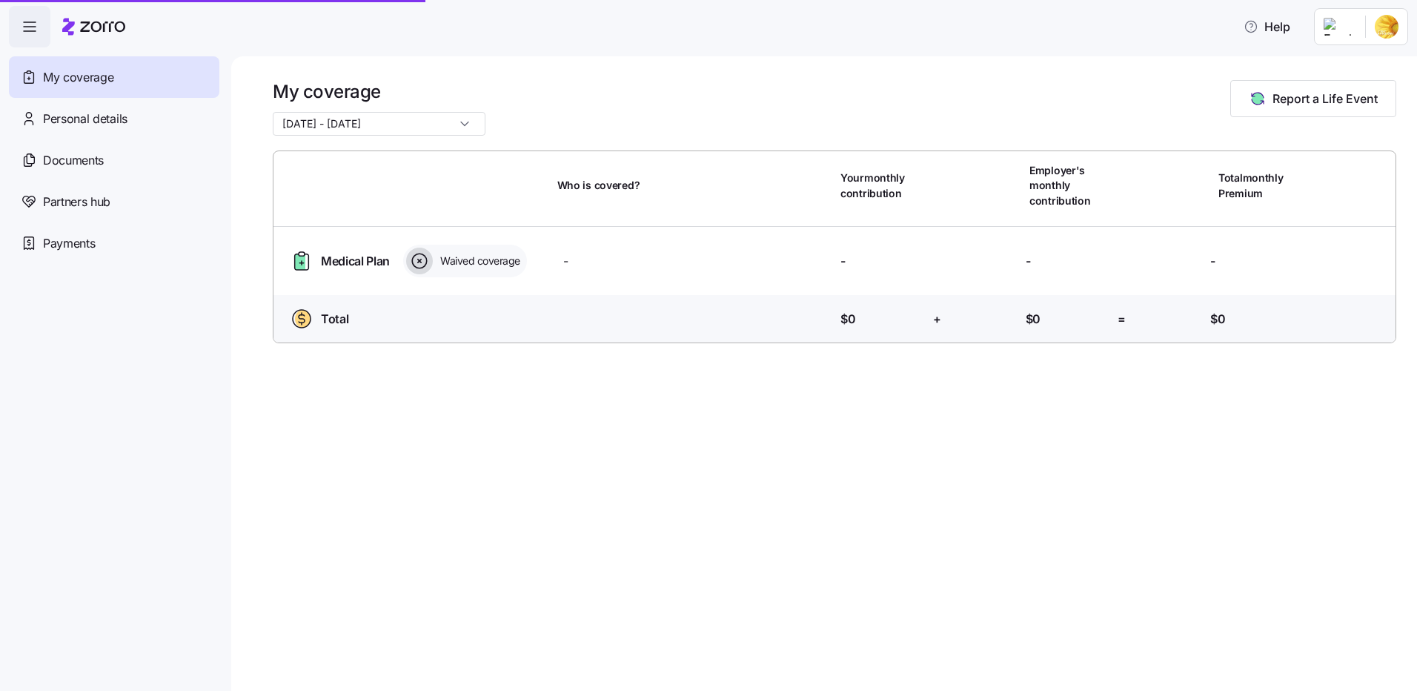  I want to click on span: Help, so click(1266, 27).